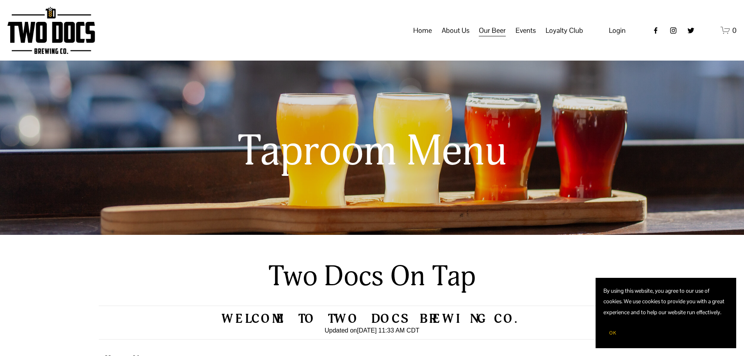 The image size is (744, 356). I want to click on a: instagram-unauth, so click(673, 30).